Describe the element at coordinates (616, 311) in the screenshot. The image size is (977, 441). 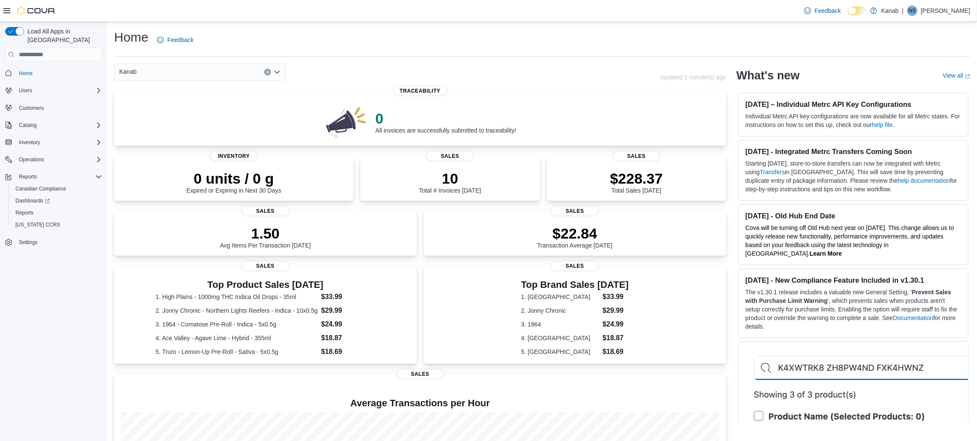
I see `dd: $29.99` at that location.